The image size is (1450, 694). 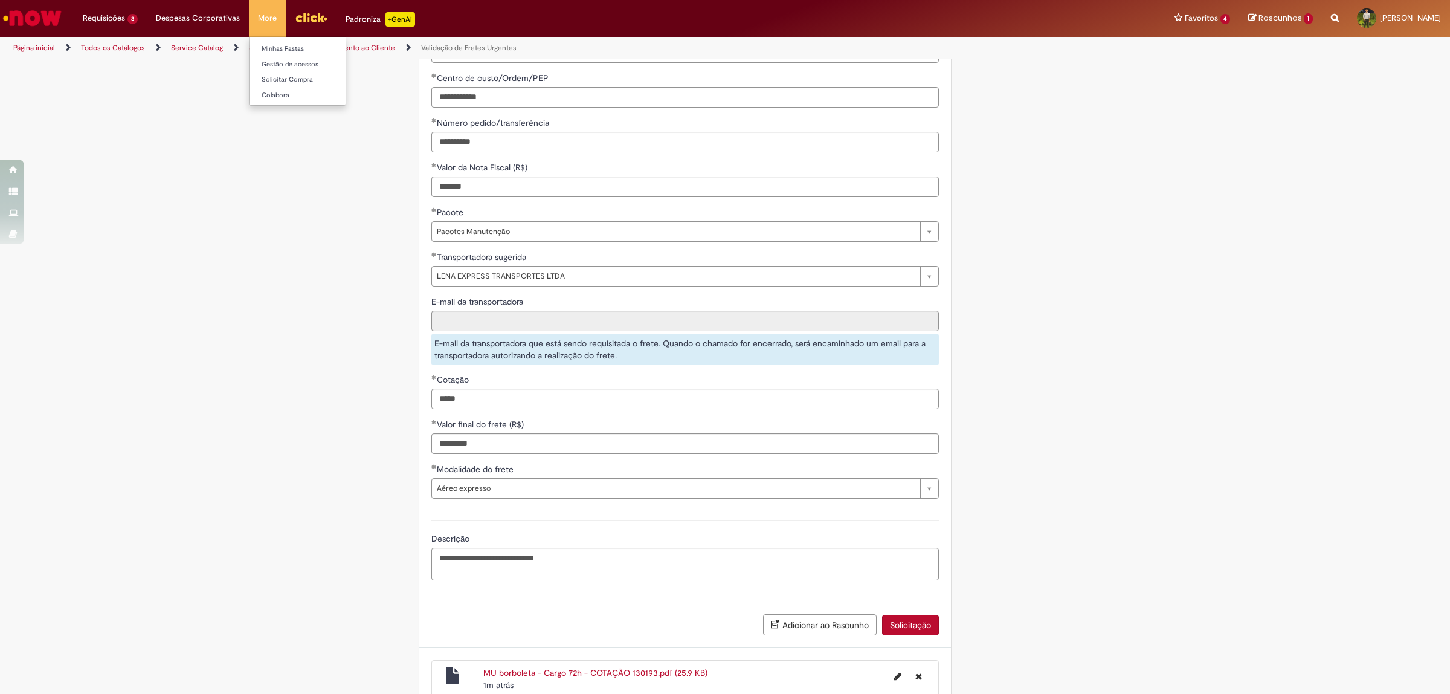 What do you see at coordinates (197, 48) in the screenshot?
I see `a: Service Catalog` at bounding box center [197, 48].